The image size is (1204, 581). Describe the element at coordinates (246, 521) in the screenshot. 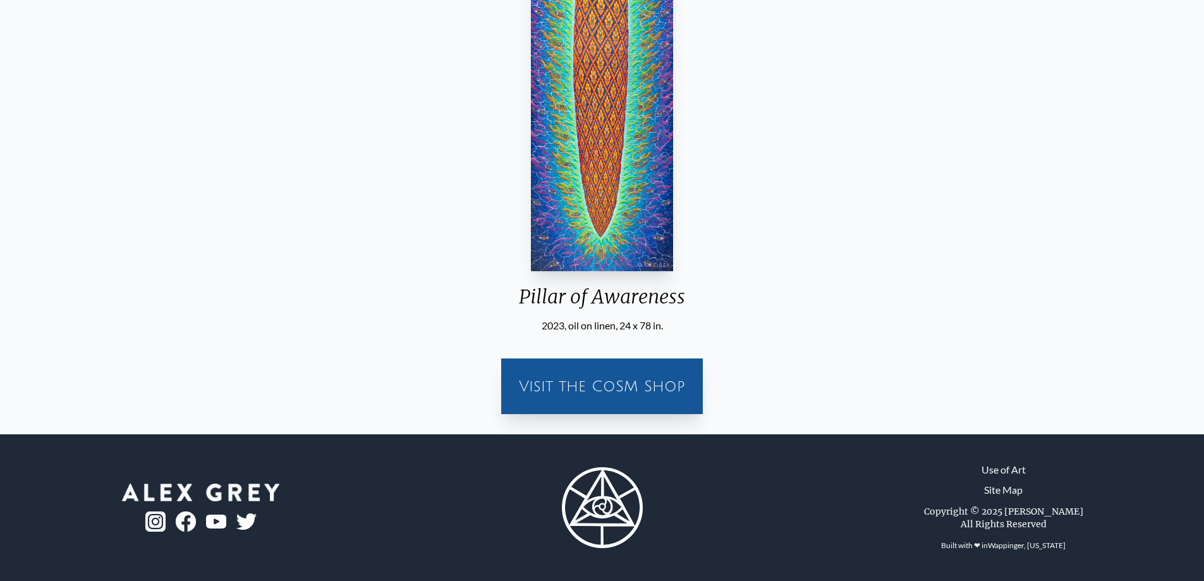

I see `img: twitter-logo.png` at that location.